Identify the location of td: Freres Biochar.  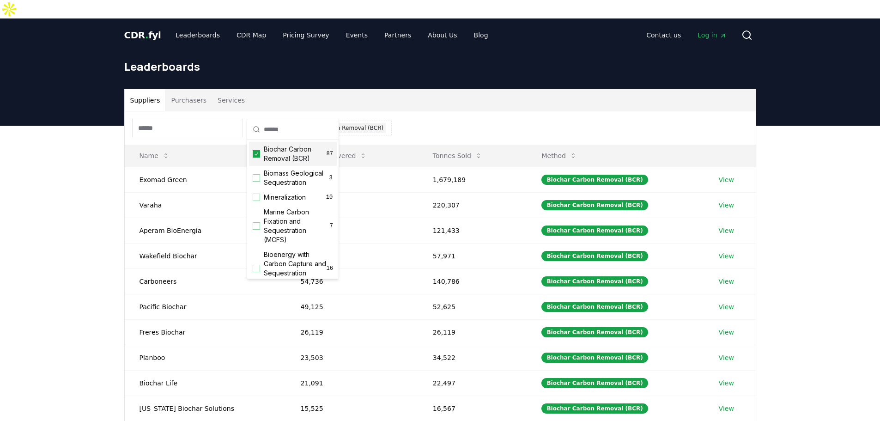
(205, 332).